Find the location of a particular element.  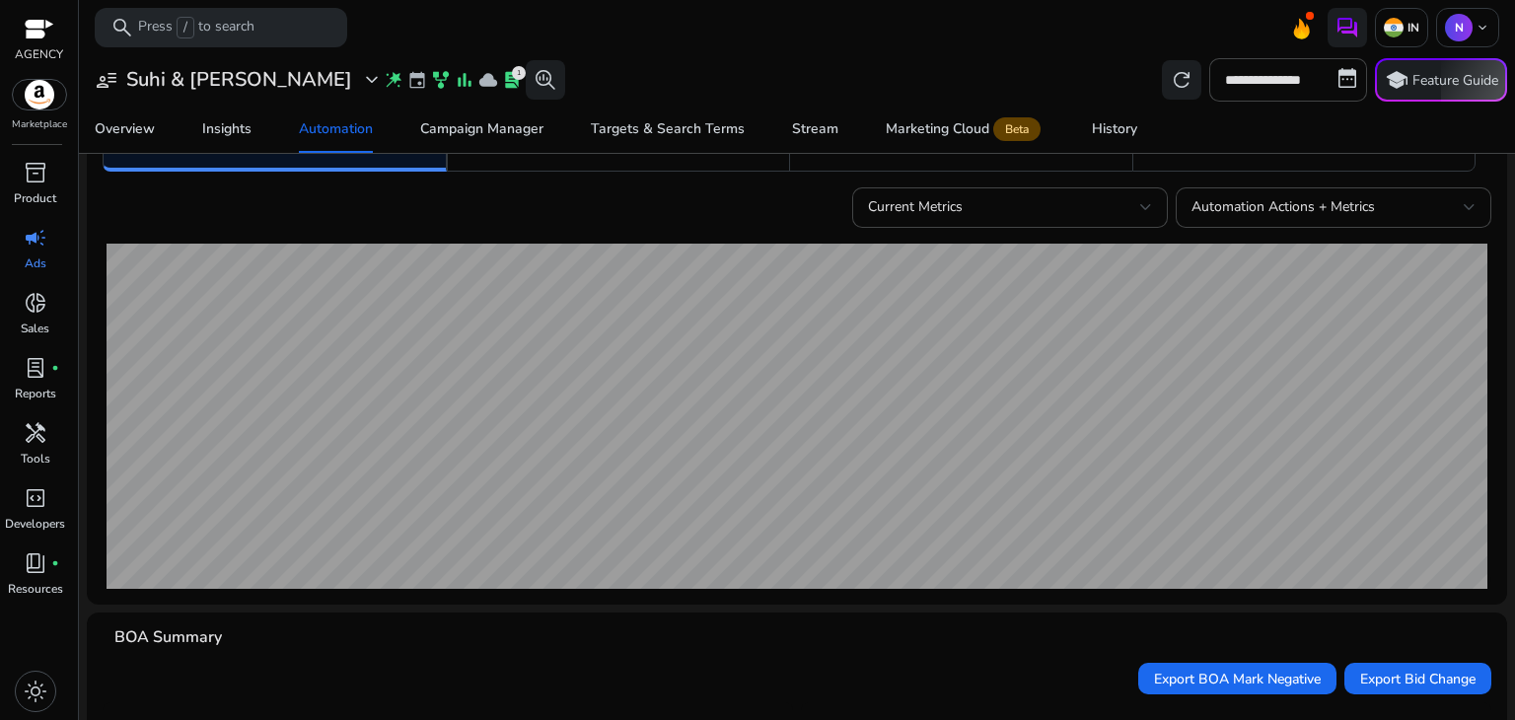

button: schoolFeature Guide is located at coordinates (1441, 80).